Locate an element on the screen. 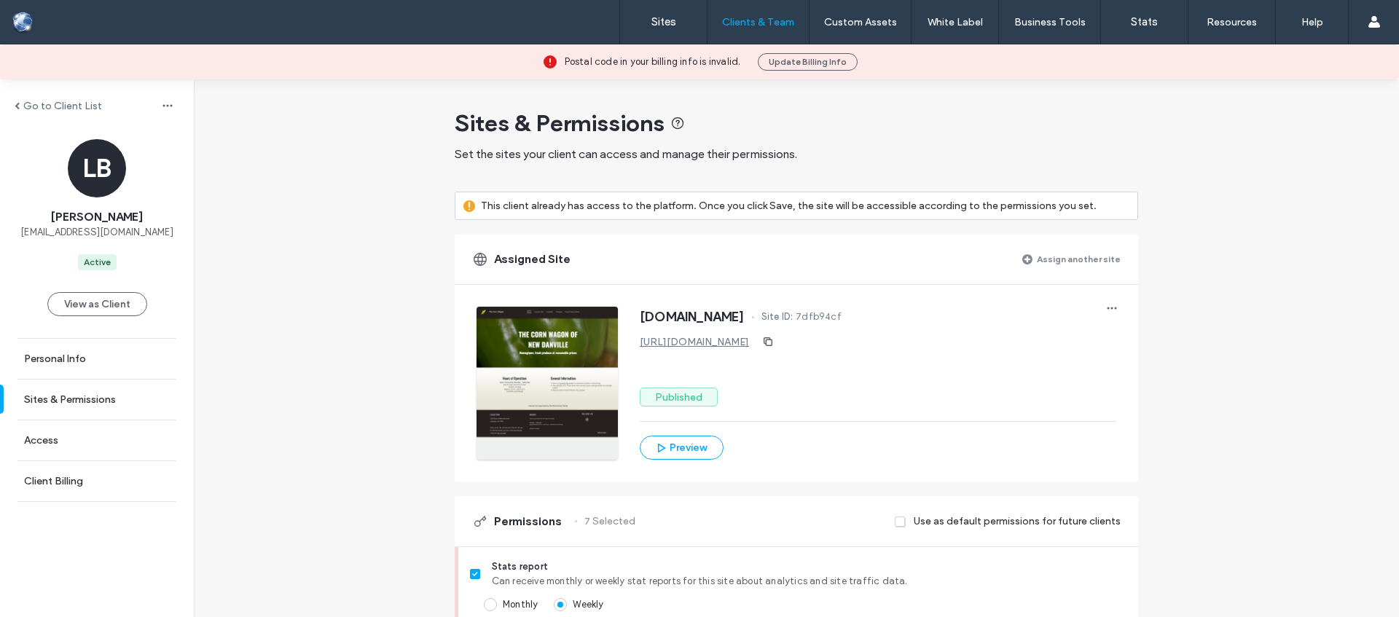 This screenshot has width=1399, height=617. button: View as Client is located at coordinates (97, 304).